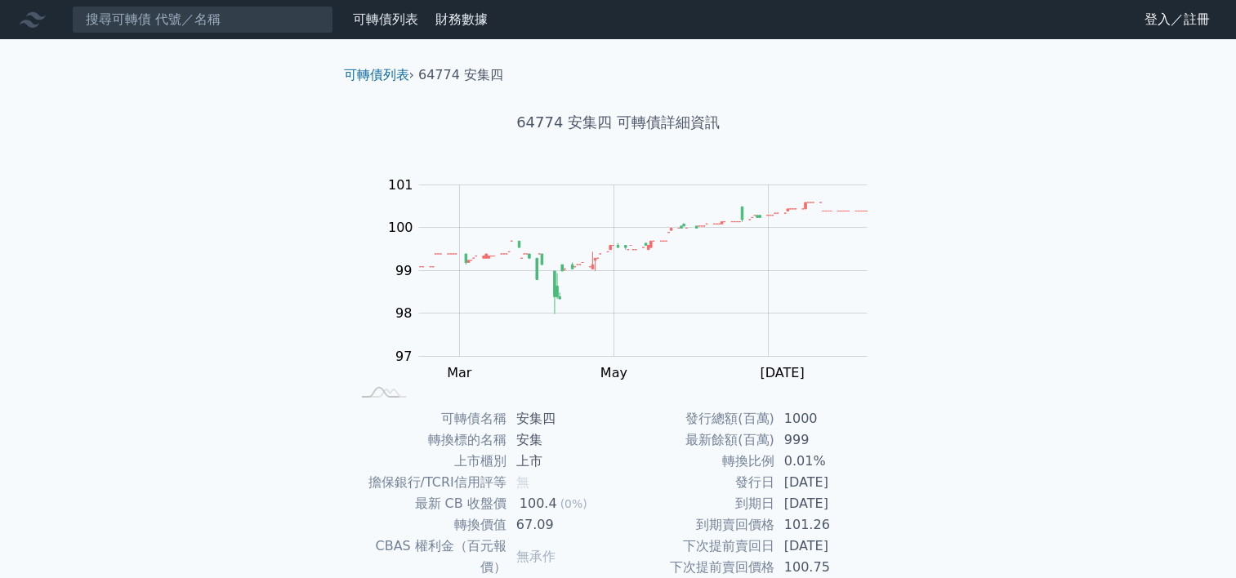  Describe the element at coordinates (613, 372) in the screenshot. I see `tspan: May` at that location.